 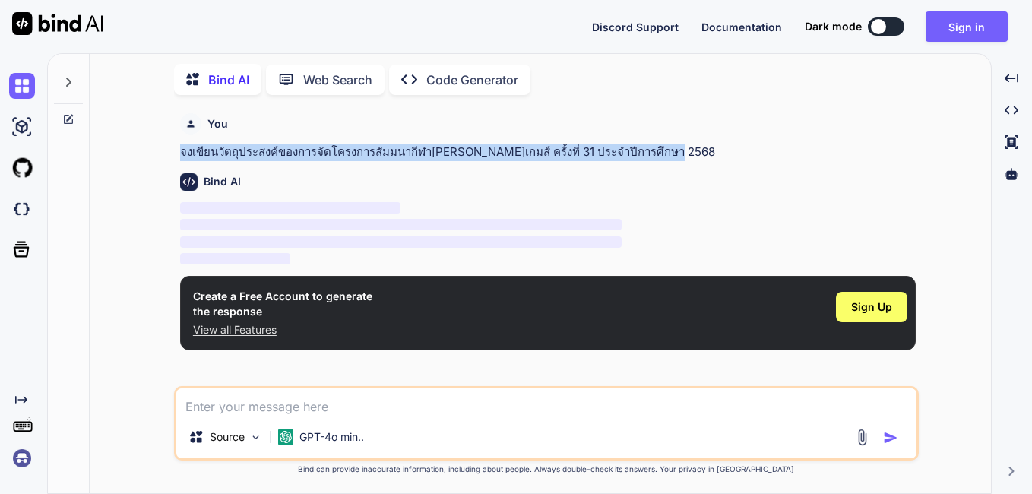 I want to click on h6: Bind AI, so click(x=222, y=182).